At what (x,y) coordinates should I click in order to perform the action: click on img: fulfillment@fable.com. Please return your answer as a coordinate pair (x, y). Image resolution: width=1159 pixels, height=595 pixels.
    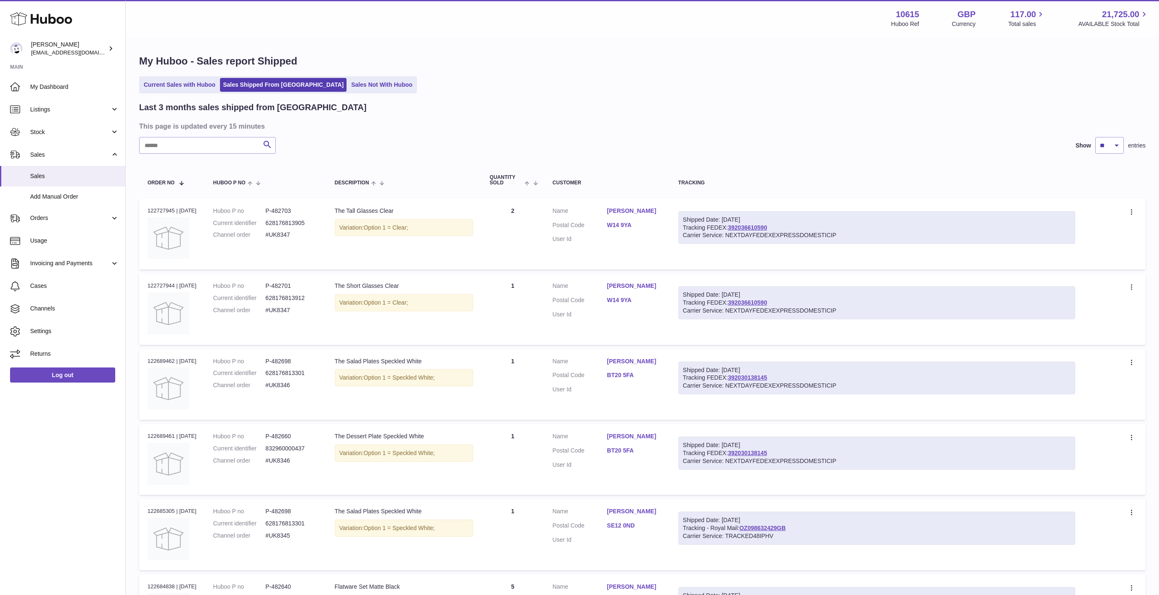
    Looking at the image, I should click on (16, 49).